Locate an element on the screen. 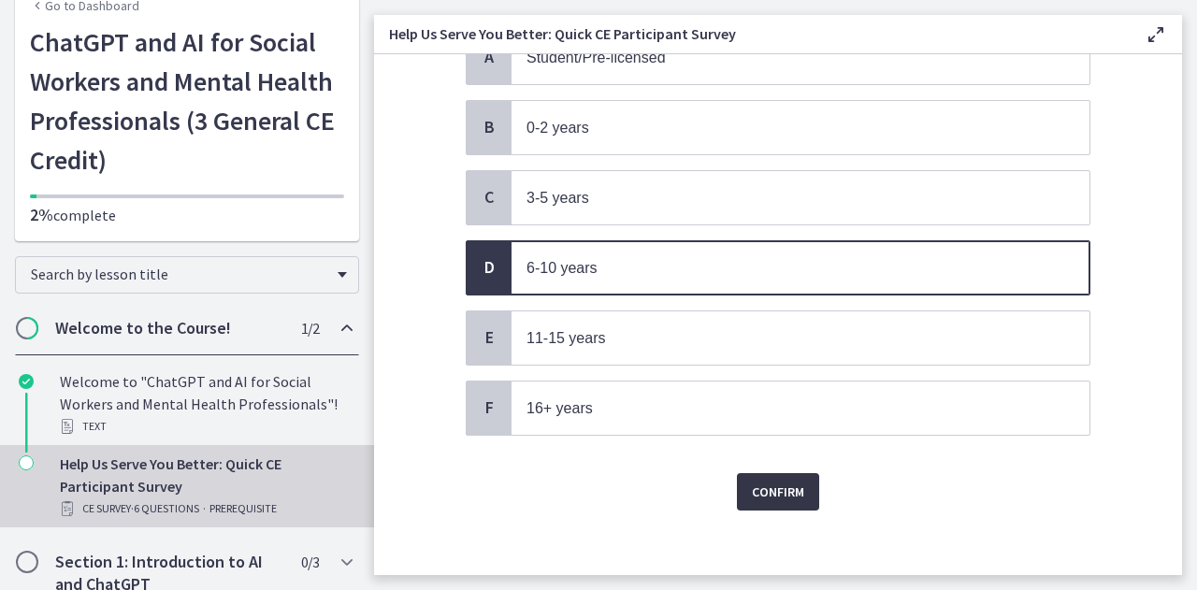  span: D is located at coordinates (489, 268).